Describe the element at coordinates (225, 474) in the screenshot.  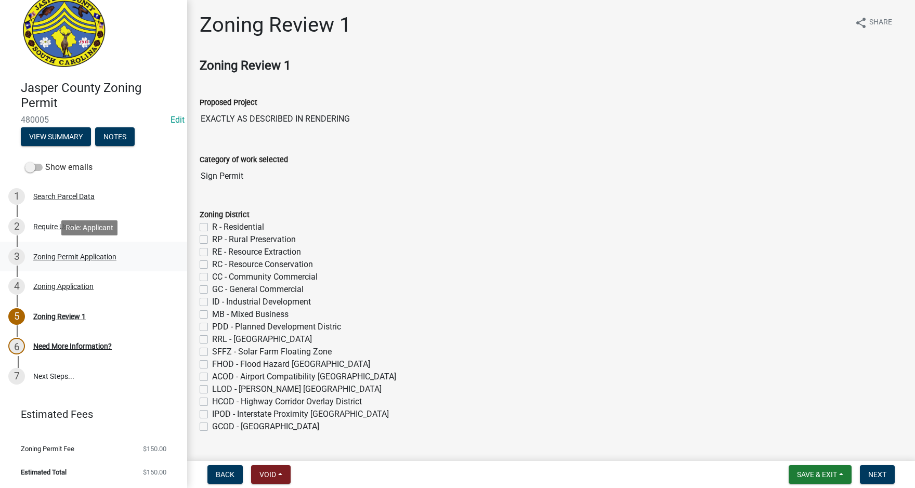
I see `button: Back` at that location.